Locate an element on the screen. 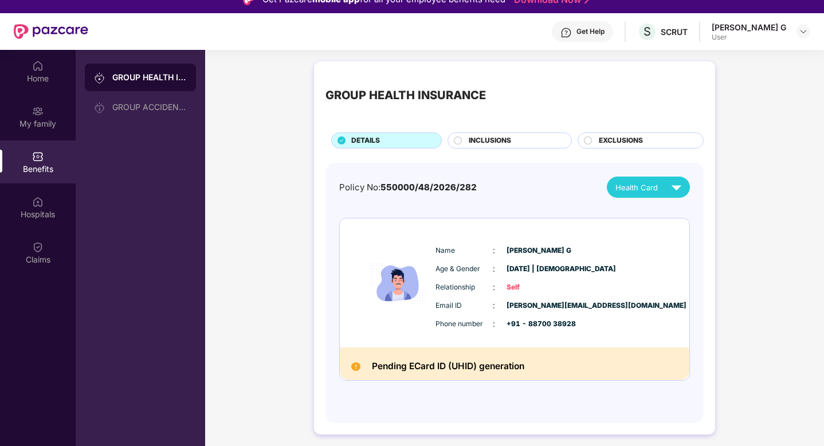 This screenshot has width=824, height=446. div: SCRUT is located at coordinates (674, 32).